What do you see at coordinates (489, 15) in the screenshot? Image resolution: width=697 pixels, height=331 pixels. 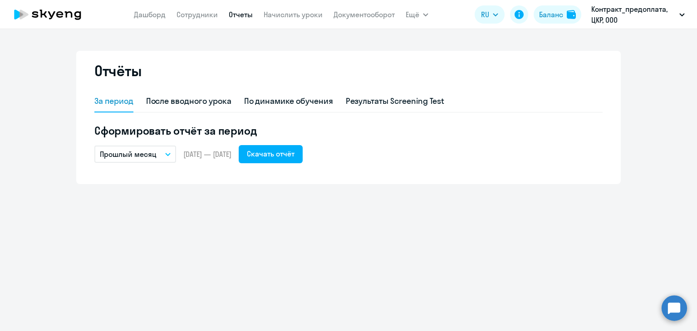 I see `button: RU` at bounding box center [489, 15].